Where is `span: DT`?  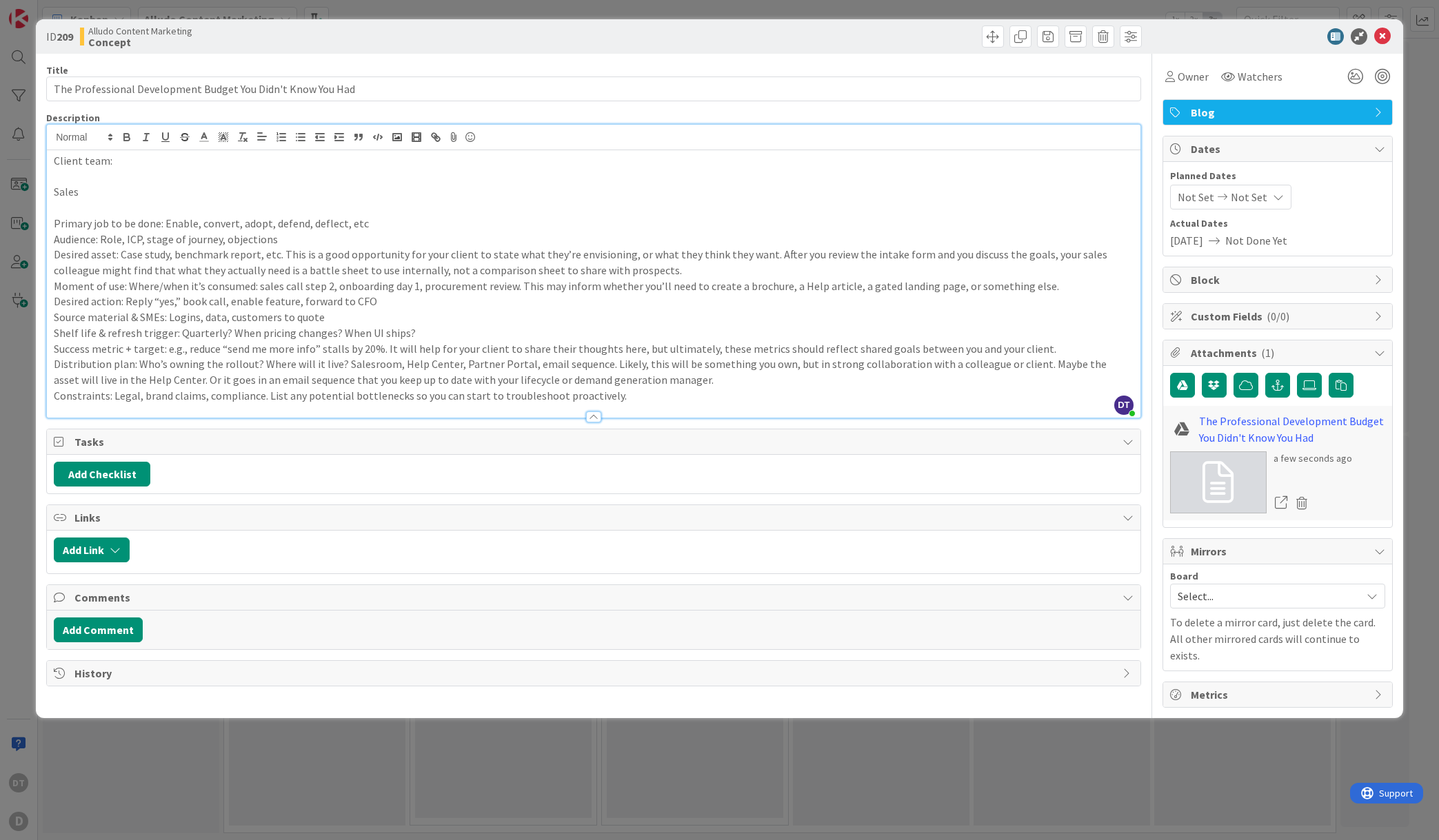
span: DT is located at coordinates (1124, 405).